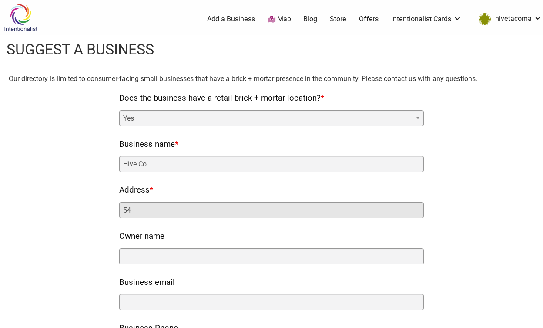  Describe the element at coordinates (369, 19) in the screenshot. I see `a: Offers` at that location.